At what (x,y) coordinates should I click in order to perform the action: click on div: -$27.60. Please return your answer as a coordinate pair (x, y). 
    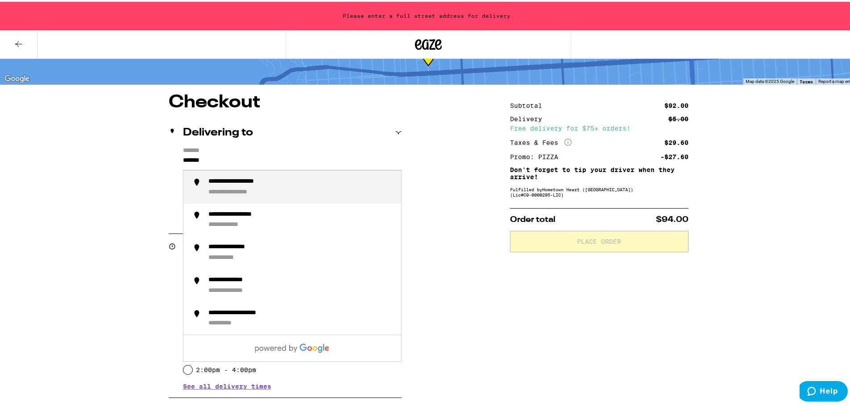
    Looking at the image, I should click on (674, 155).